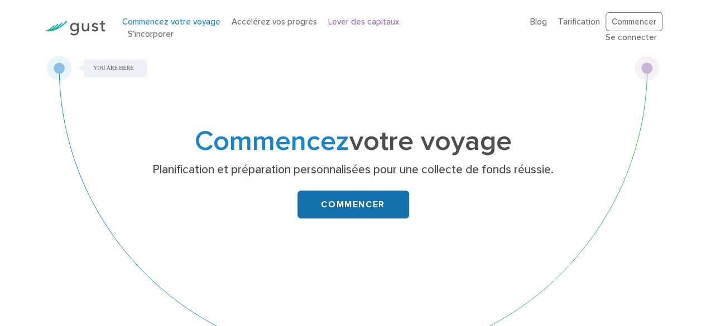  What do you see at coordinates (151, 34) in the screenshot?
I see `font: S'incorporer` at bounding box center [151, 34].